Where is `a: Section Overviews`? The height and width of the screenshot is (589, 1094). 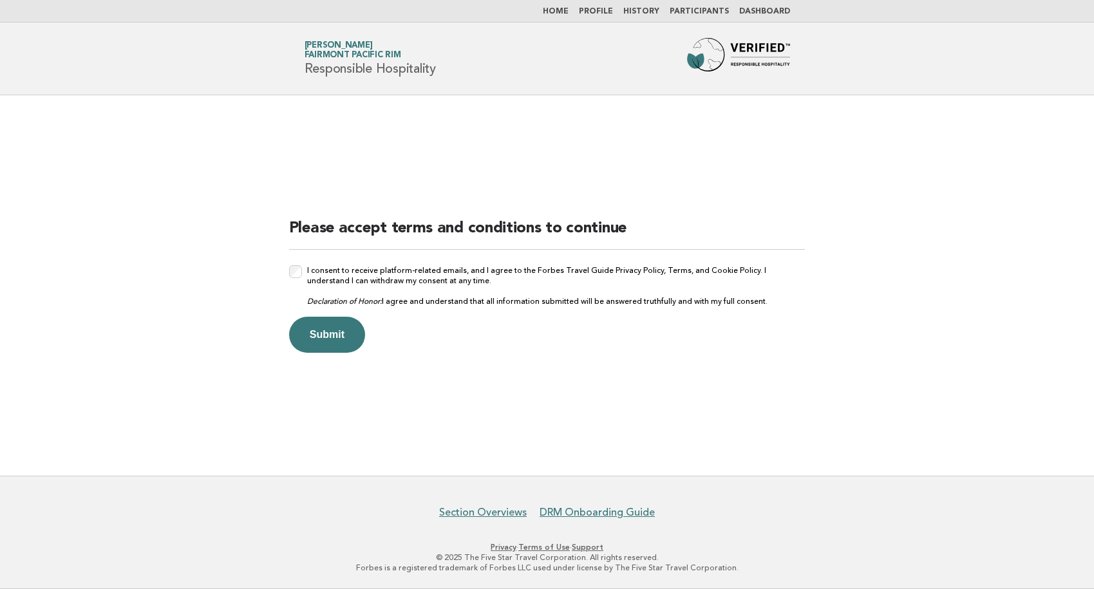
a: Section Overviews is located at coordinates (483, 512).